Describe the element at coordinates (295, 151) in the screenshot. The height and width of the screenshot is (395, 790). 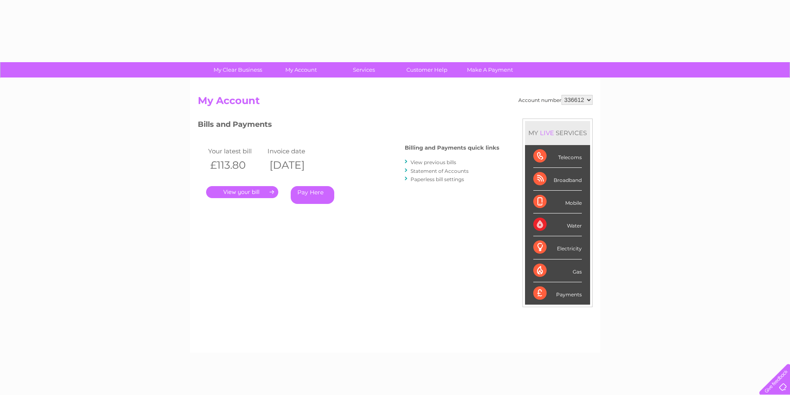
I see `td: Invoice date` at that location.